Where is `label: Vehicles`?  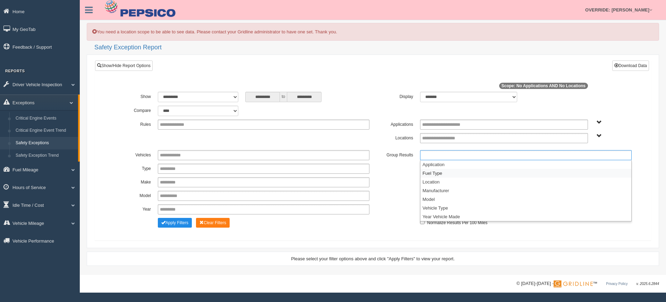
label: Vehicles is located at coordinates (133, 154).